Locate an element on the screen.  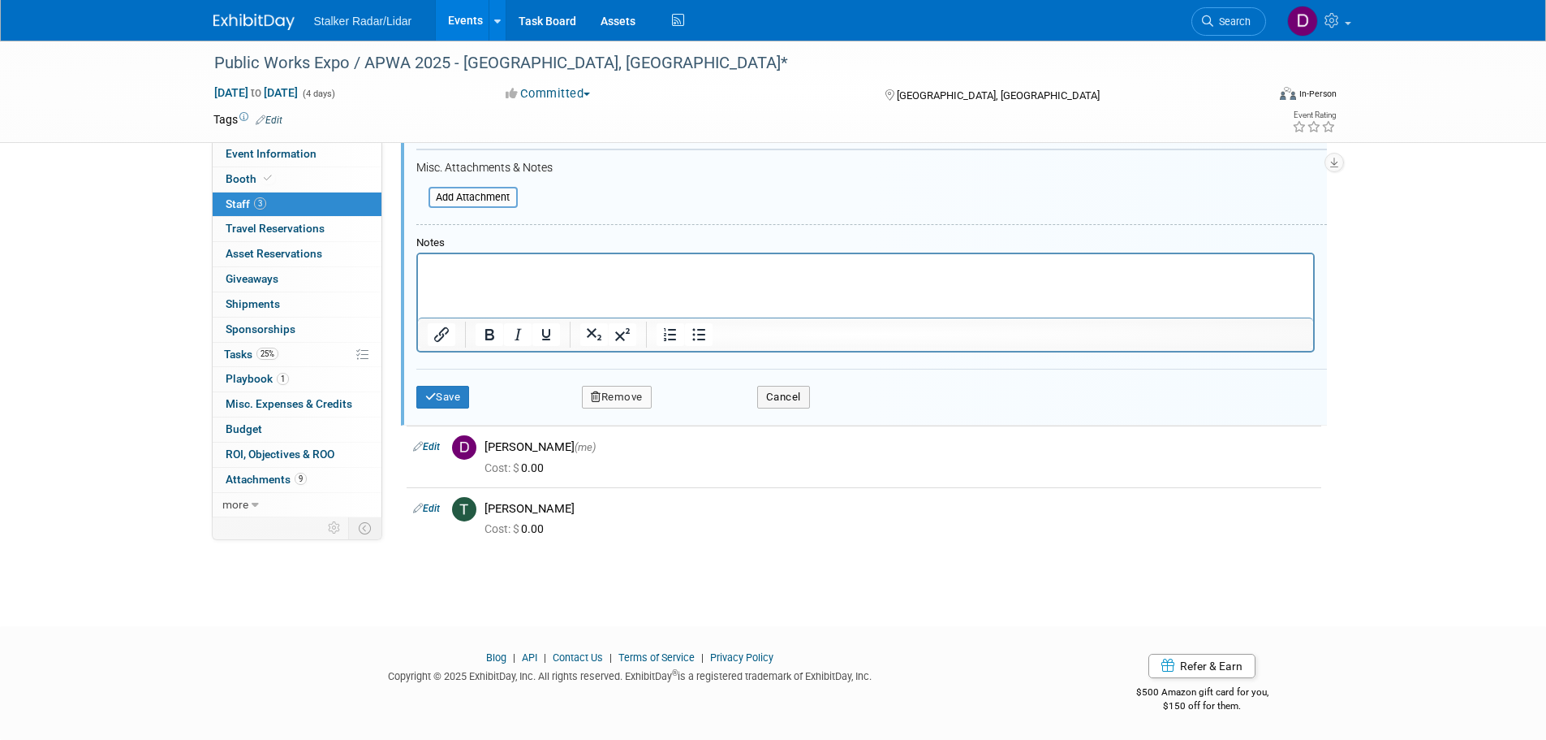
button: Superscript is located at coordinates (623, 334).